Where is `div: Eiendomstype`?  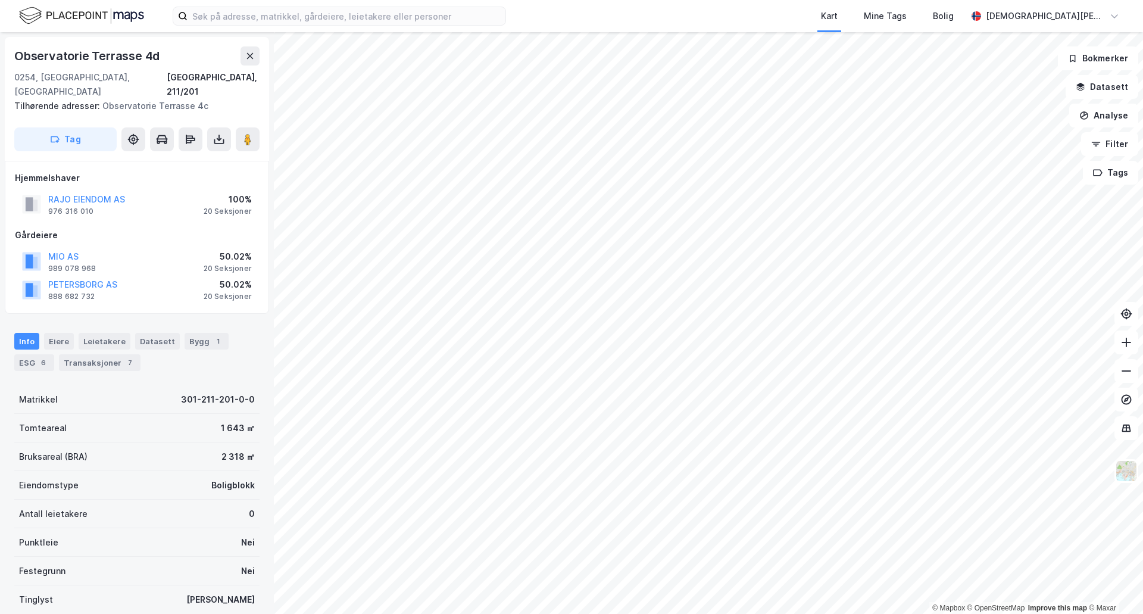
div: Eiendomstype is located at coordinates (49, 485).